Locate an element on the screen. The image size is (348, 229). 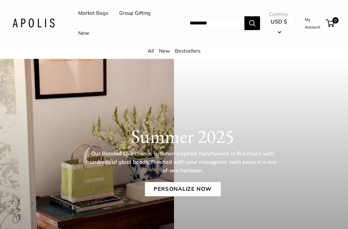
a: Bestsellers is located at coordinates (188, 51).